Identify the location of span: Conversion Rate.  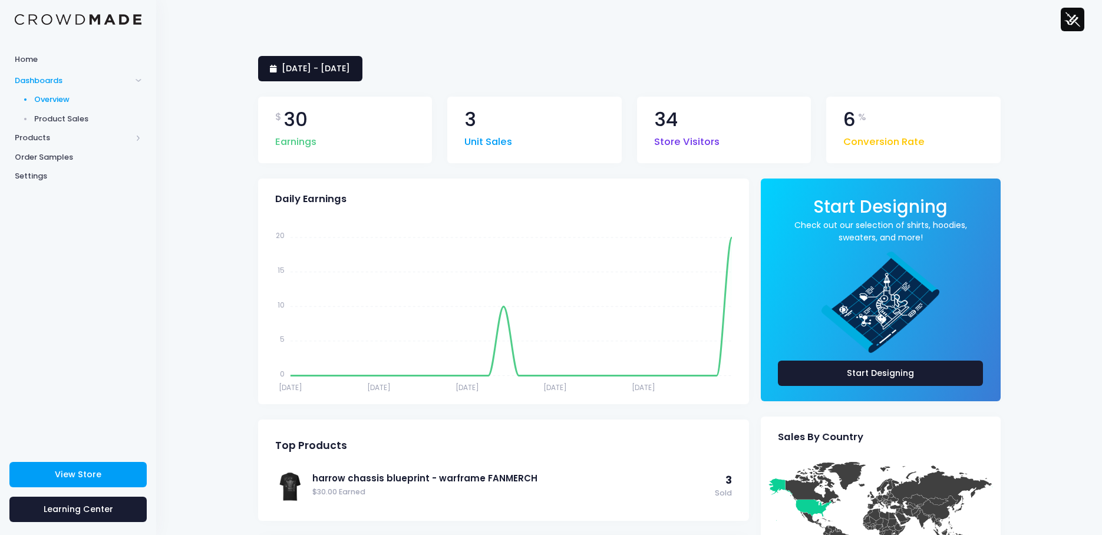
(884, 139).